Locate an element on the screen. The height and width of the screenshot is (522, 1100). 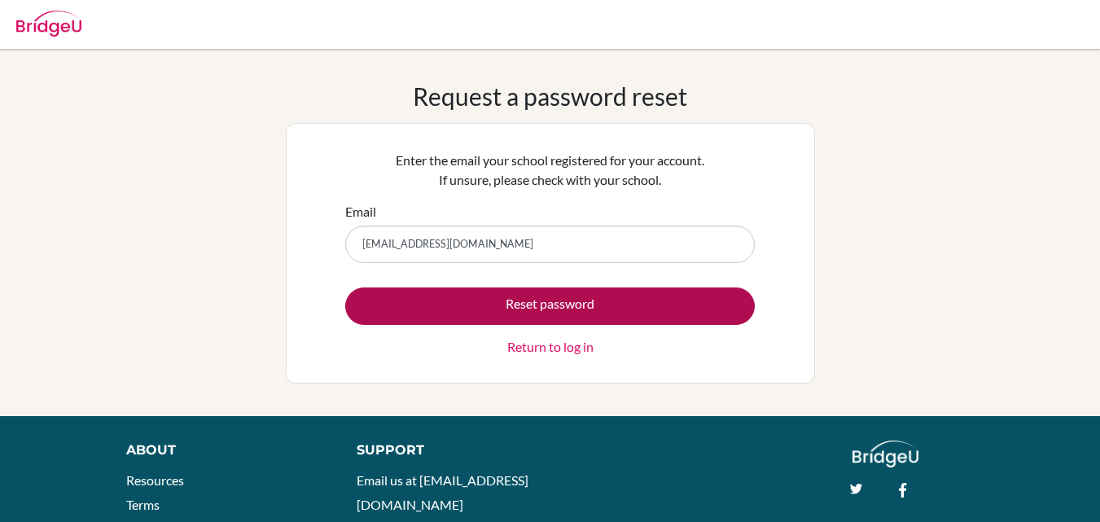
img: Bridge-U is located at coordinates (49, 24).